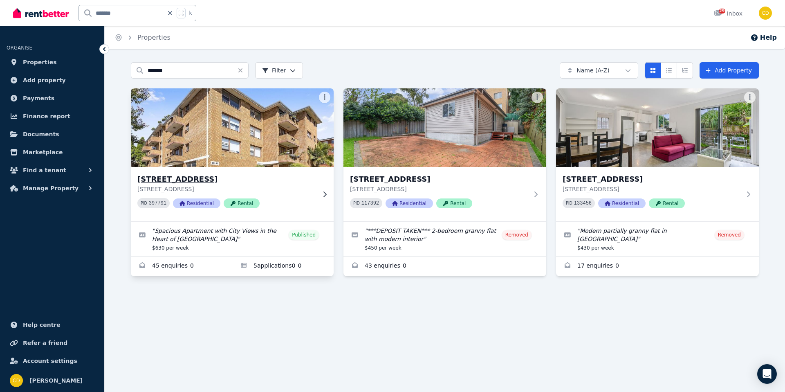 Image resolution: width=785 pixels, height=392 pixels. Describe the element at coordinates (52, 98) in the screenshot. I see `a: Payments` at that location.